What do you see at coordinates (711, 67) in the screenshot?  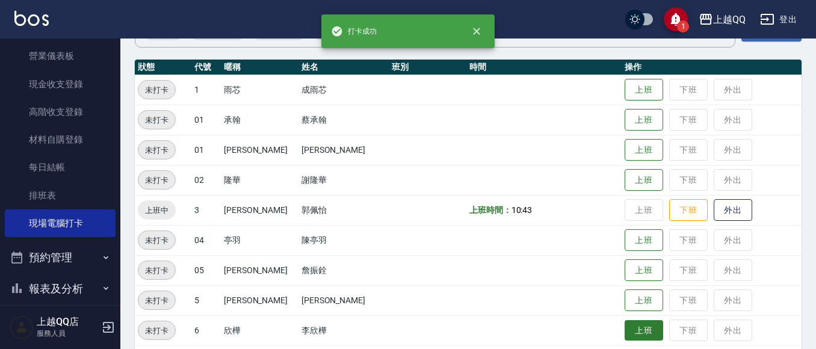 I see `th: 操作` at bounding box center [711, 67].